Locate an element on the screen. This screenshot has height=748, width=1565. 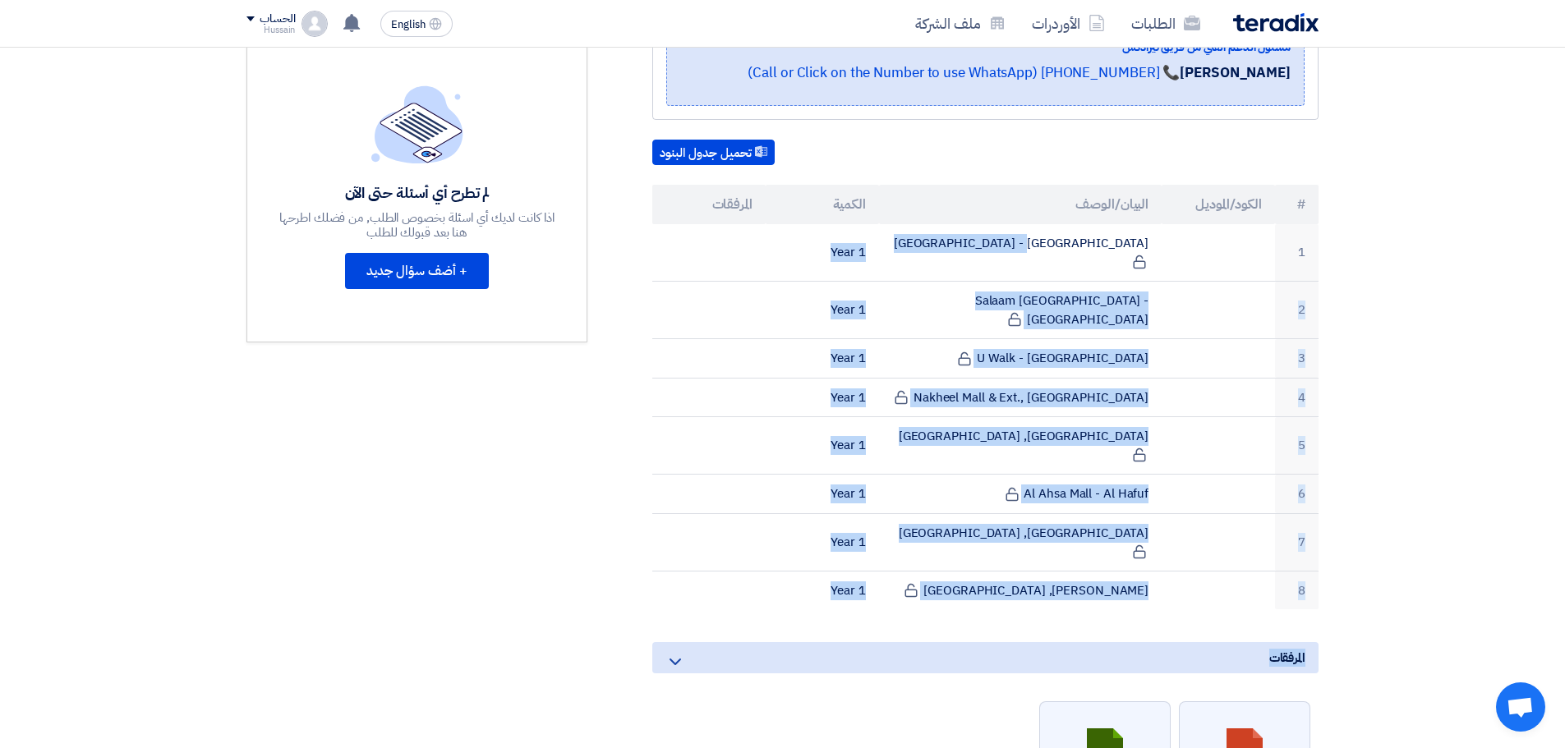
button: English is located at coordinates (417, 24).